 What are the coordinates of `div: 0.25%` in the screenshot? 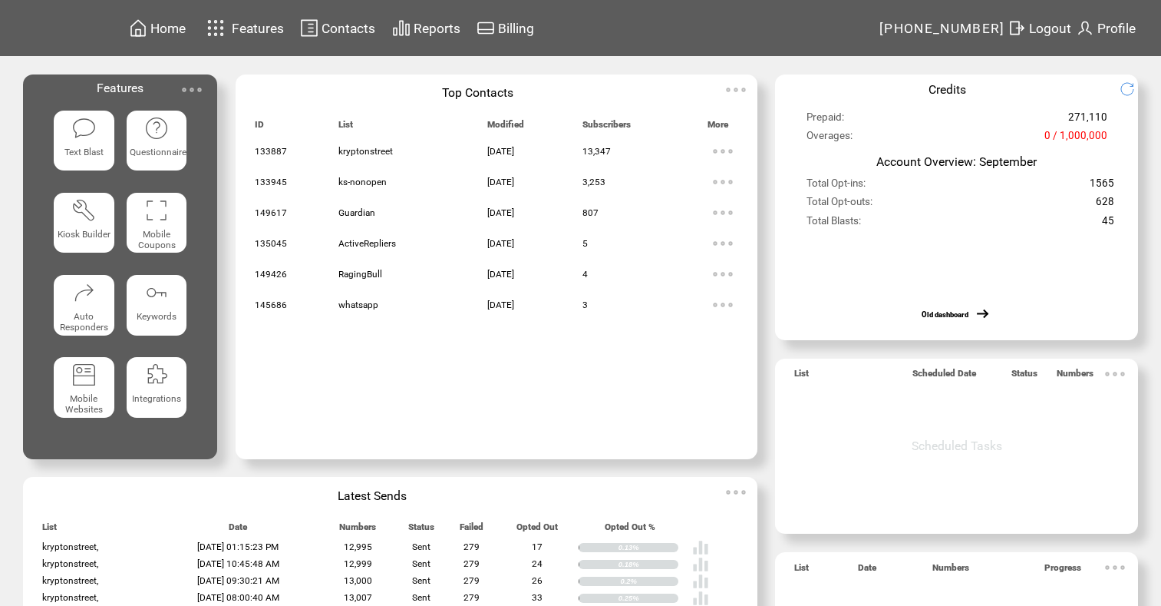 It's located at (649, 598).